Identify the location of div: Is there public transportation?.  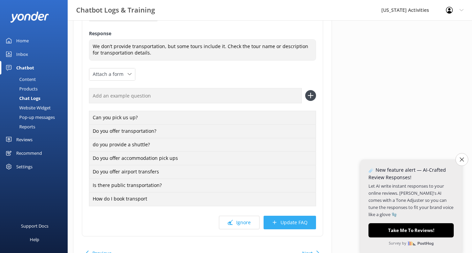
(202, 186).